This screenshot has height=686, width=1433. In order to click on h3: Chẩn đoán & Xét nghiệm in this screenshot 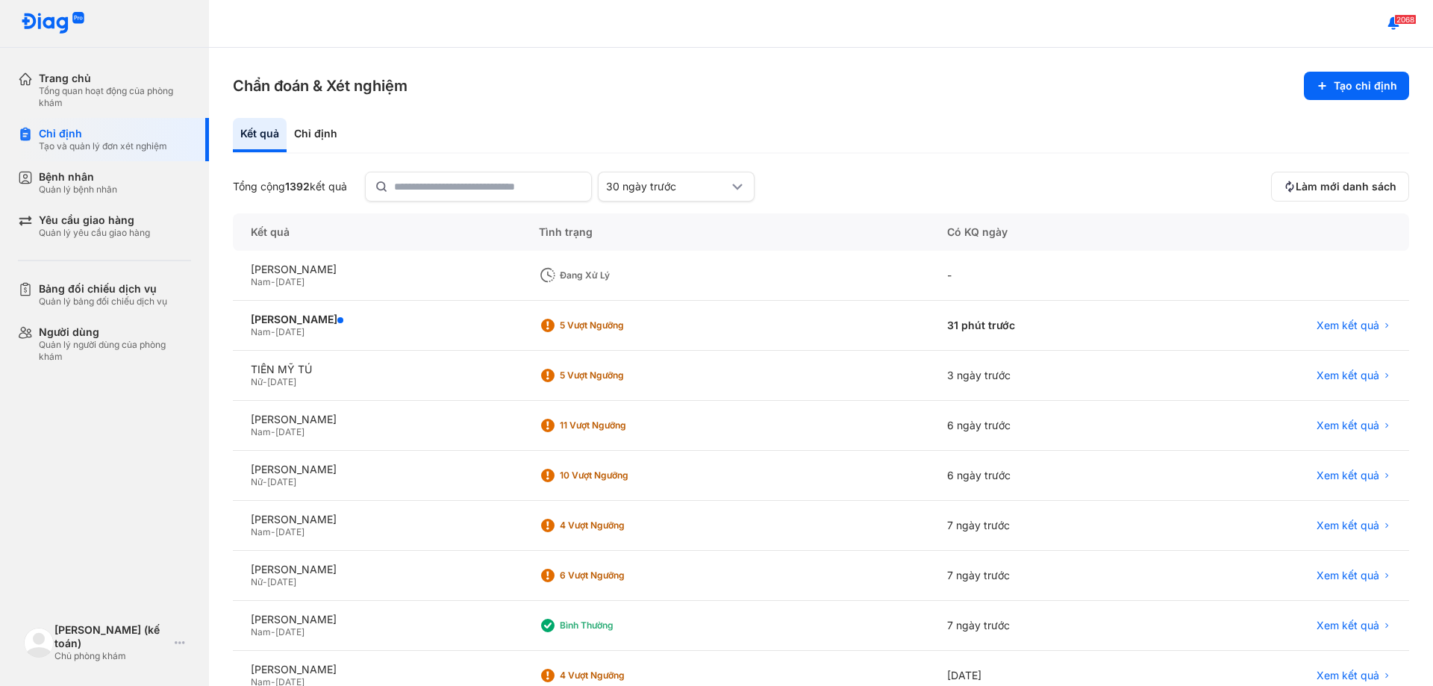, I will do `click(320, 86)`.